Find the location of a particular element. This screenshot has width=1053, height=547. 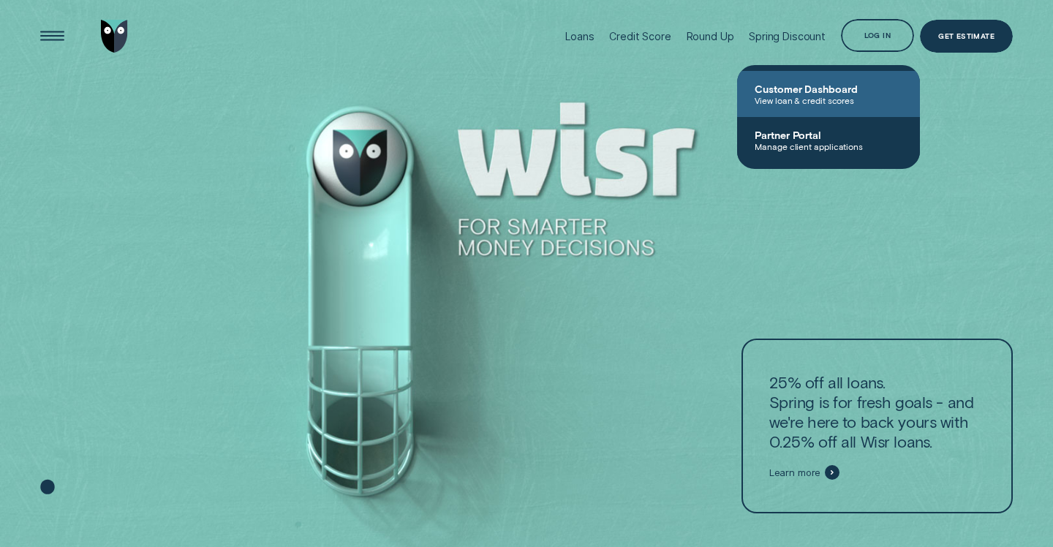

span: Customer Dashboard is located at coordinates (829, 89).